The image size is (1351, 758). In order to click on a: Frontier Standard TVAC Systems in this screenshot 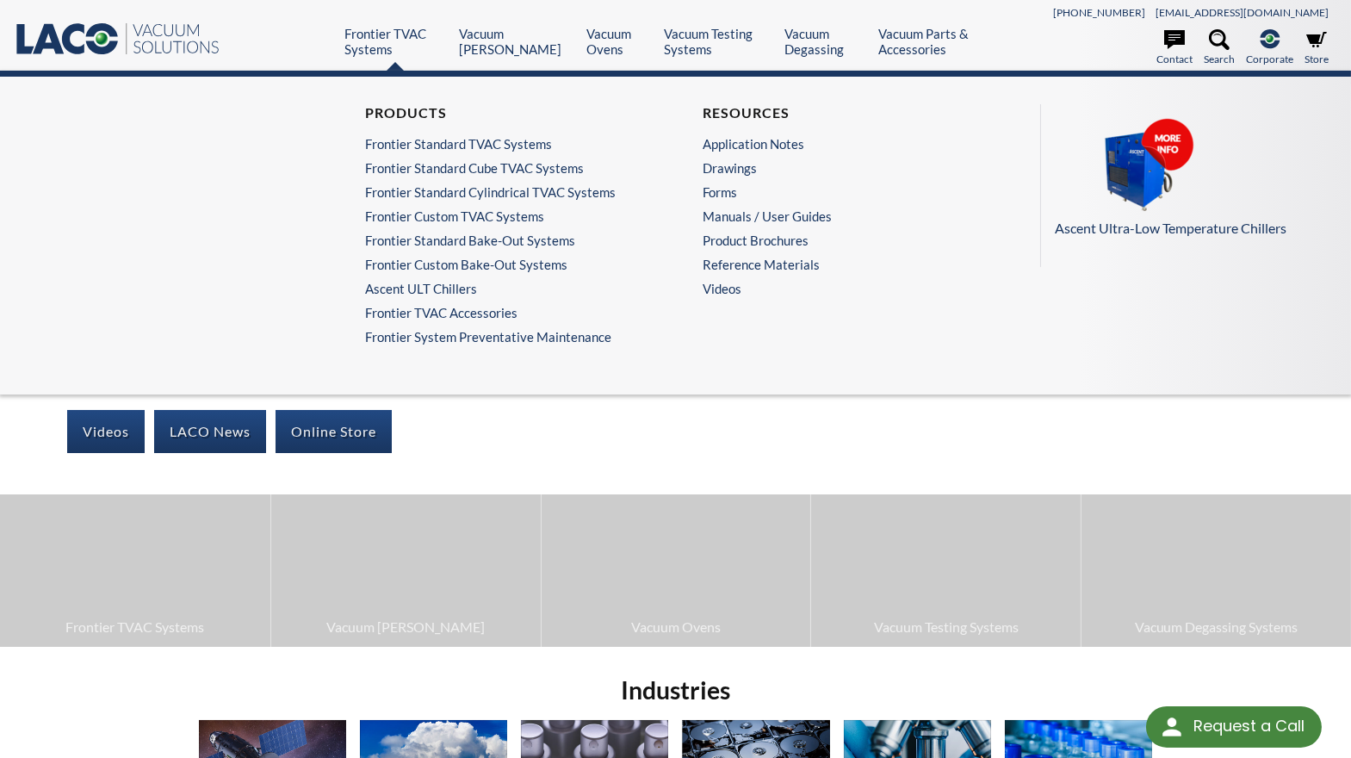, I will do `click(503, 144)`.